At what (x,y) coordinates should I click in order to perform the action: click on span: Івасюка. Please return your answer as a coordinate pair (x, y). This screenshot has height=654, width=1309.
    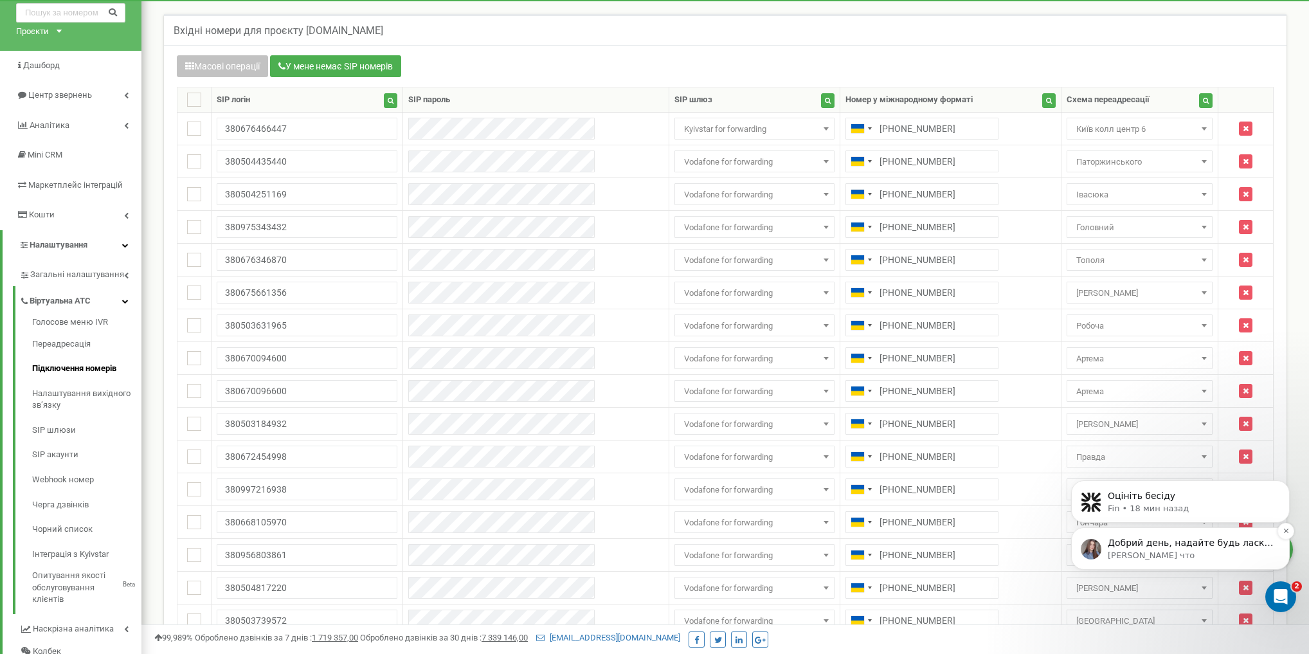
    Looking at the image, I should click on (1139, 194).